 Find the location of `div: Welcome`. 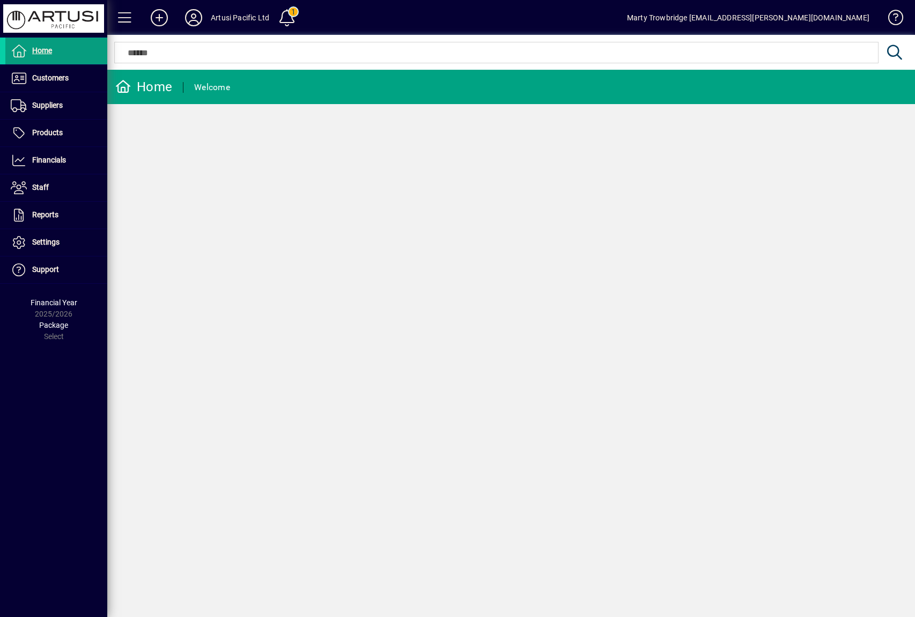

div: Welcome is located at coordinates (212, 87).